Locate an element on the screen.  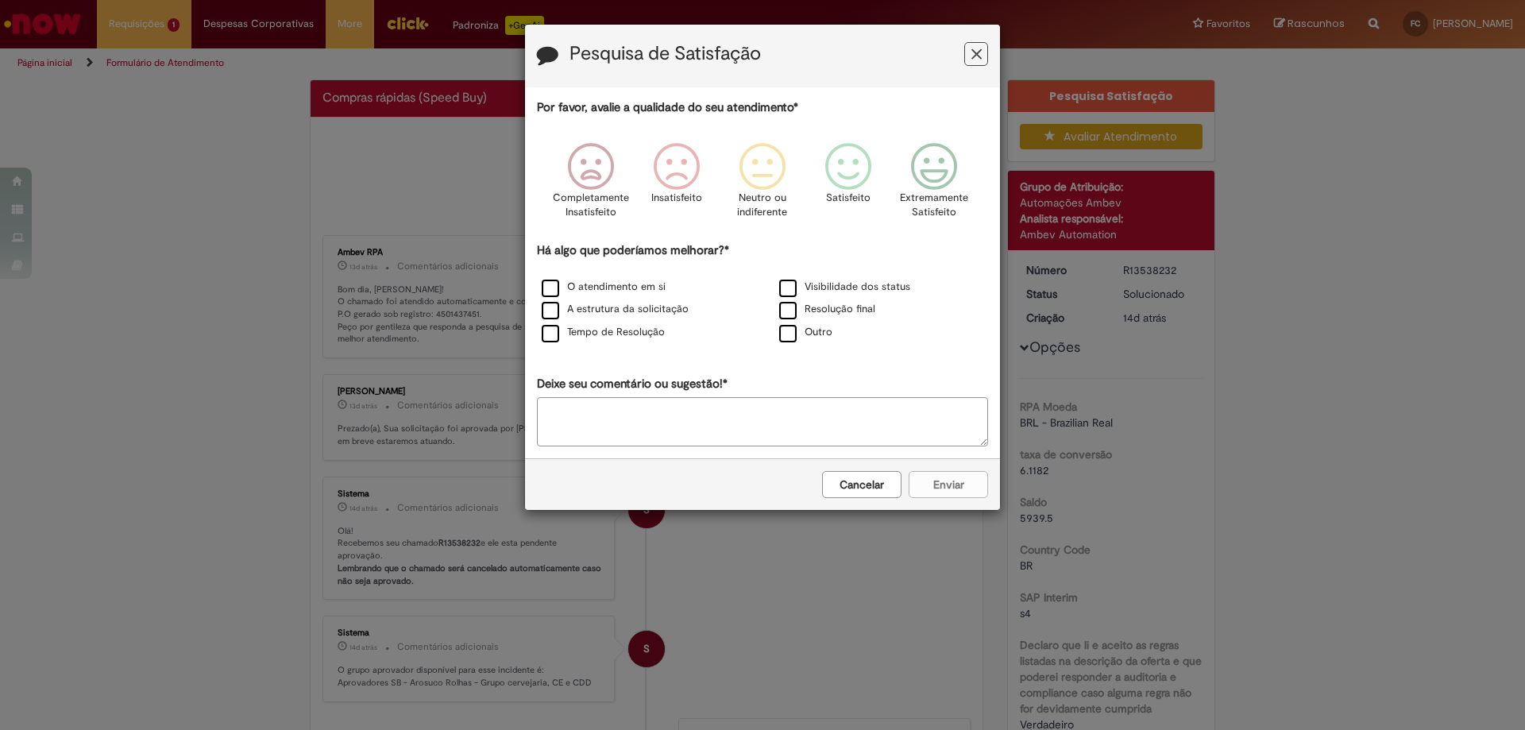
div: Satisfeito is located at coordinates (848, 185).